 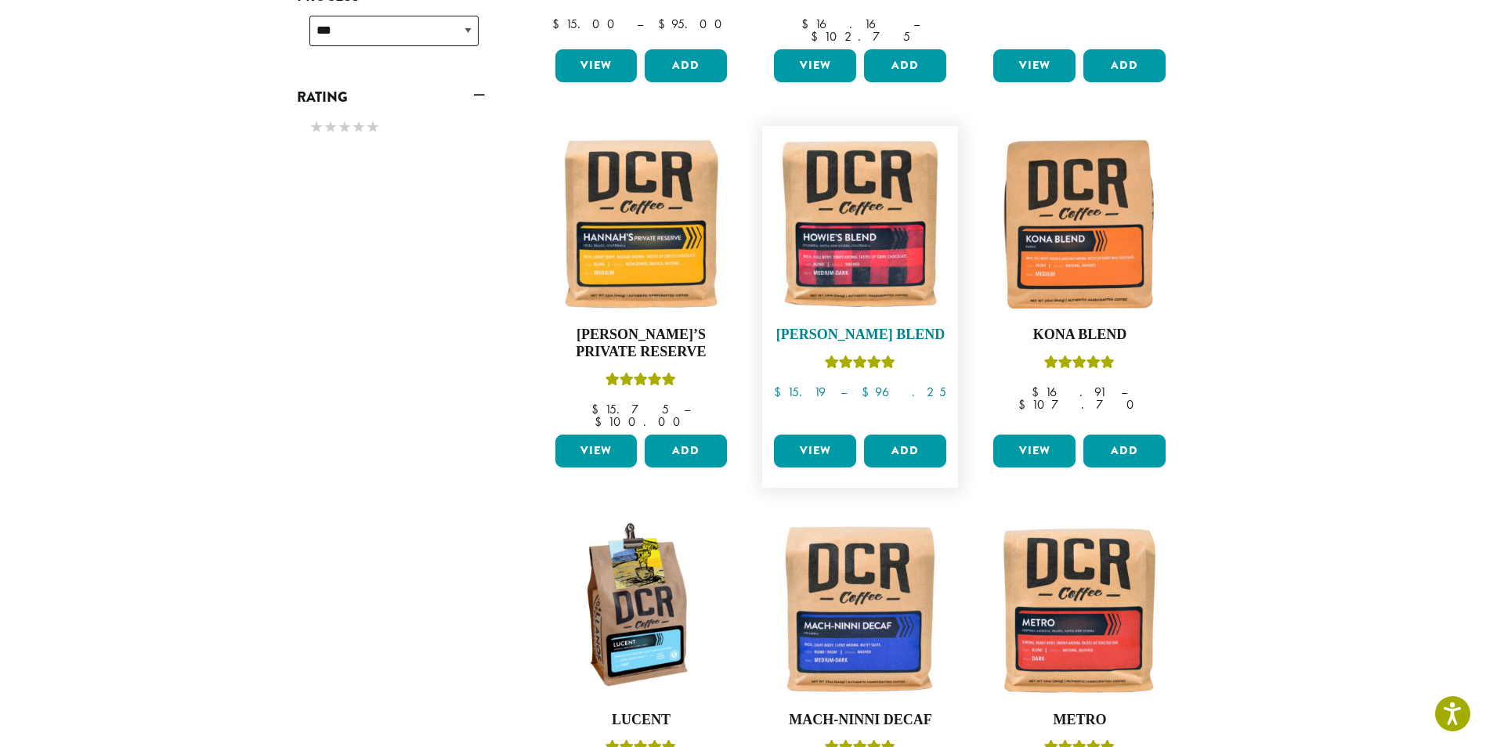 What do you see at coordinates (391, 37) in the screenshot?
I see `div: Process` at bounding box center [391, 37].